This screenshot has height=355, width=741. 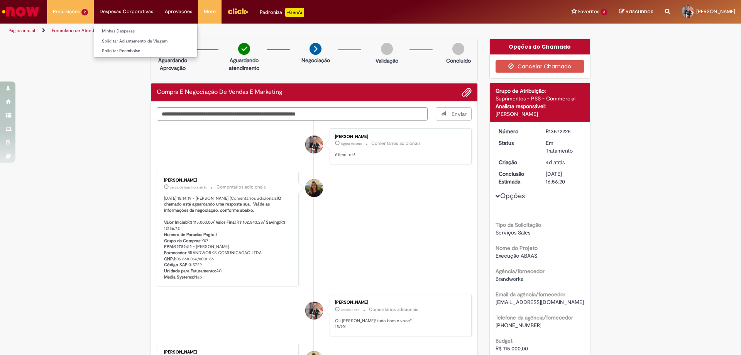 What do you see at coordinates (170, 259) in the screenshot?
I see `b: CNPJ:` at bounding box center [170, 259].